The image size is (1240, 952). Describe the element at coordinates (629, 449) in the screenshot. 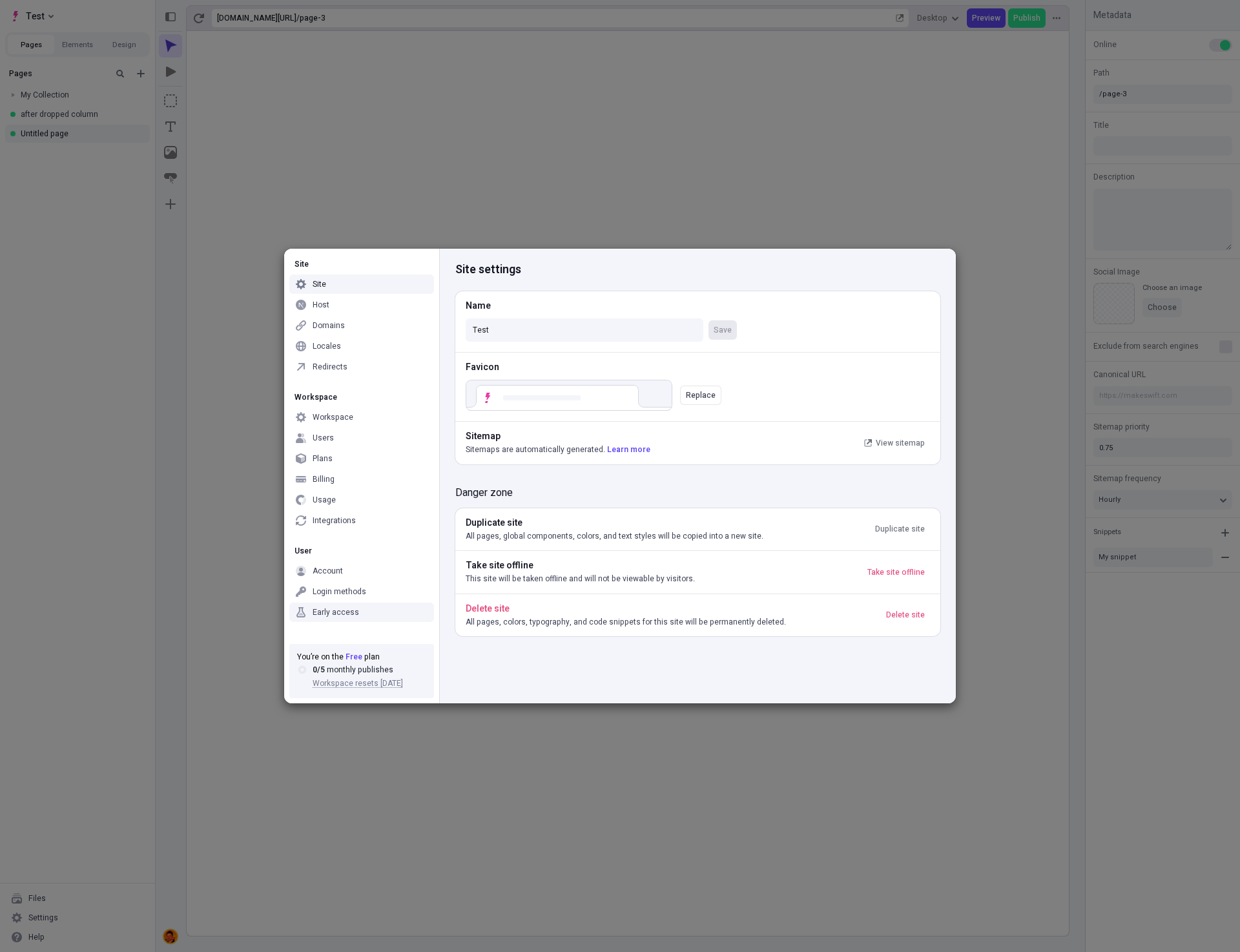

I see `a: Learn more` at that location.